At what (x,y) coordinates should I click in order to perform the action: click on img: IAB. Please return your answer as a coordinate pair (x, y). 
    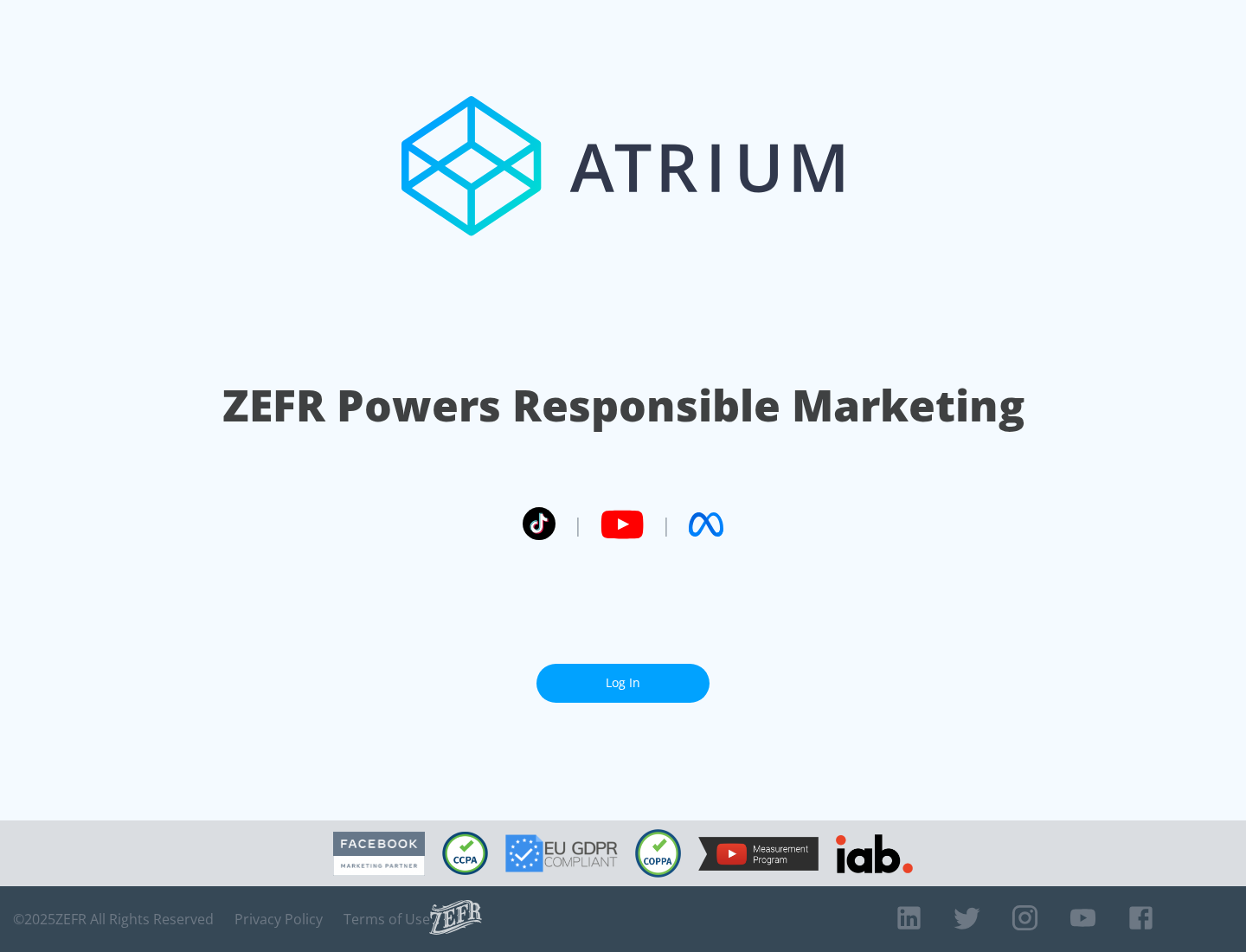
    Looking at the image, I should click on (874, 853).